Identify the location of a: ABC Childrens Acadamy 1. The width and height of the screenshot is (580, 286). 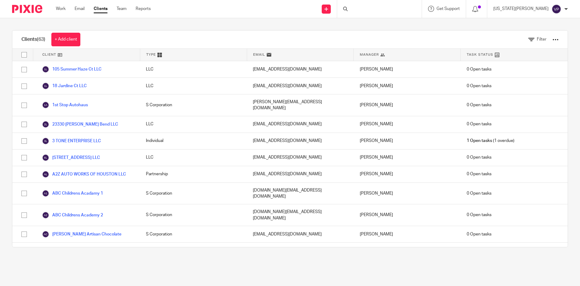
(73, 193).